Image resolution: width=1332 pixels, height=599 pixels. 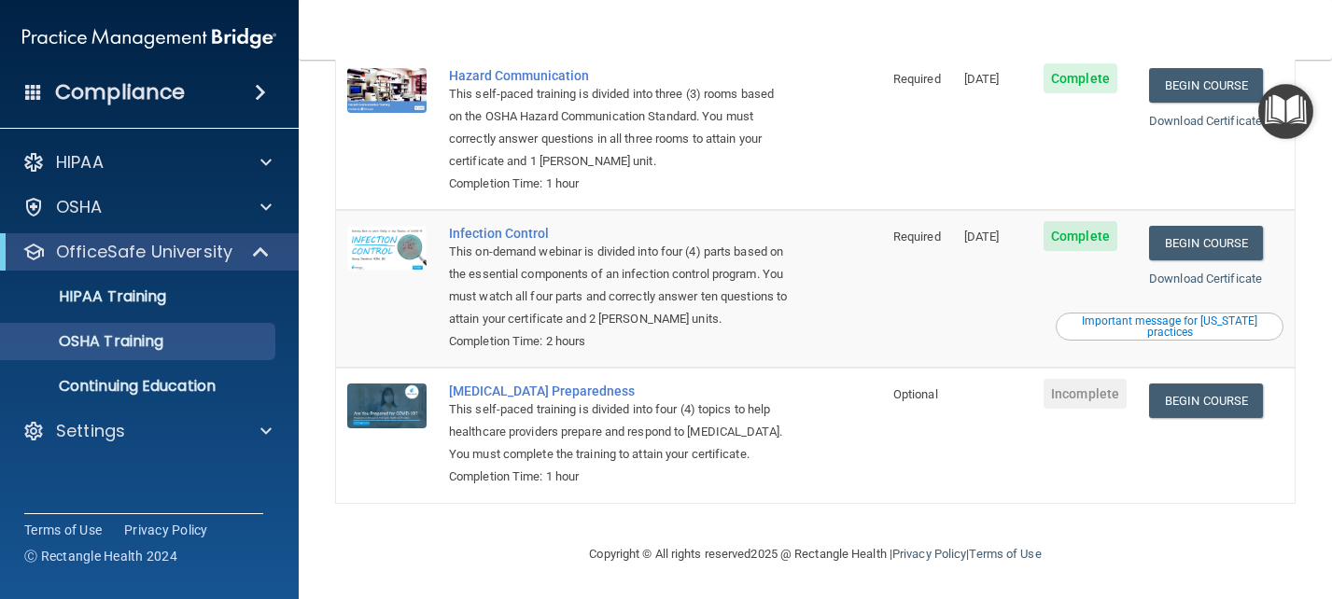 I want to click on p: HIPAA, so click(x=79, y=162).